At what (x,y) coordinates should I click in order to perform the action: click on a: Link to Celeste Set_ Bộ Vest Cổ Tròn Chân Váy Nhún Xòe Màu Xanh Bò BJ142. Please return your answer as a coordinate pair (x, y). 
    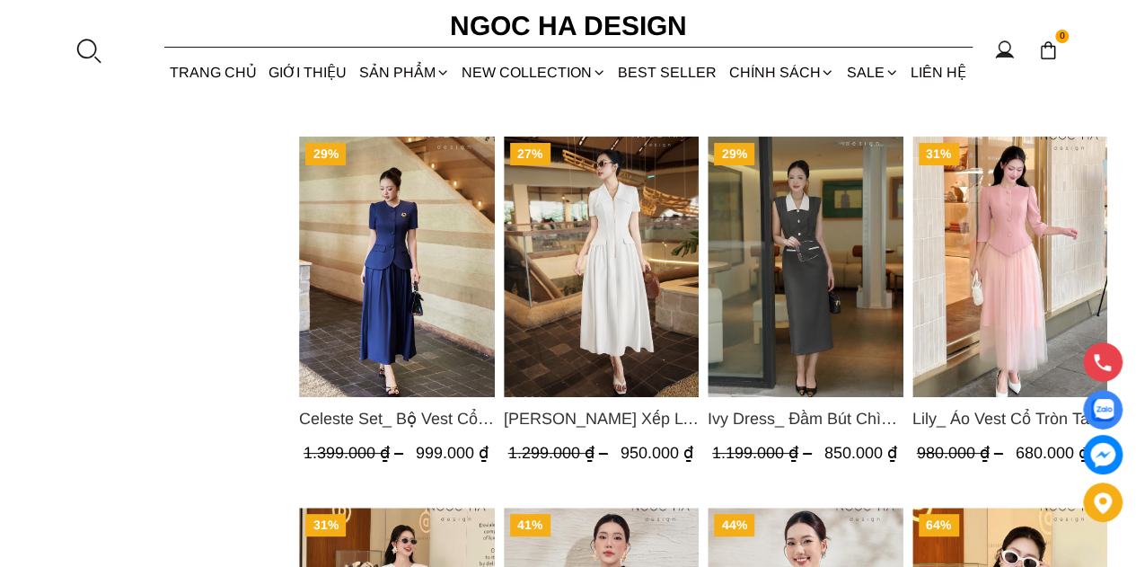
    Looking at the image, I should click on (397, 419).